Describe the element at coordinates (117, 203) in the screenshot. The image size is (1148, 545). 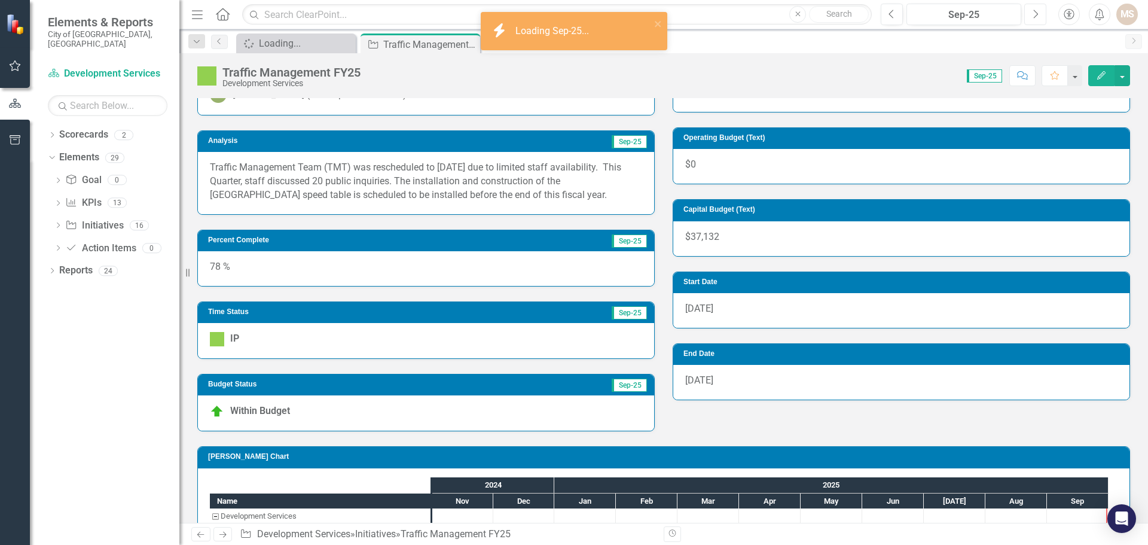
I see `div: 13` at that location.